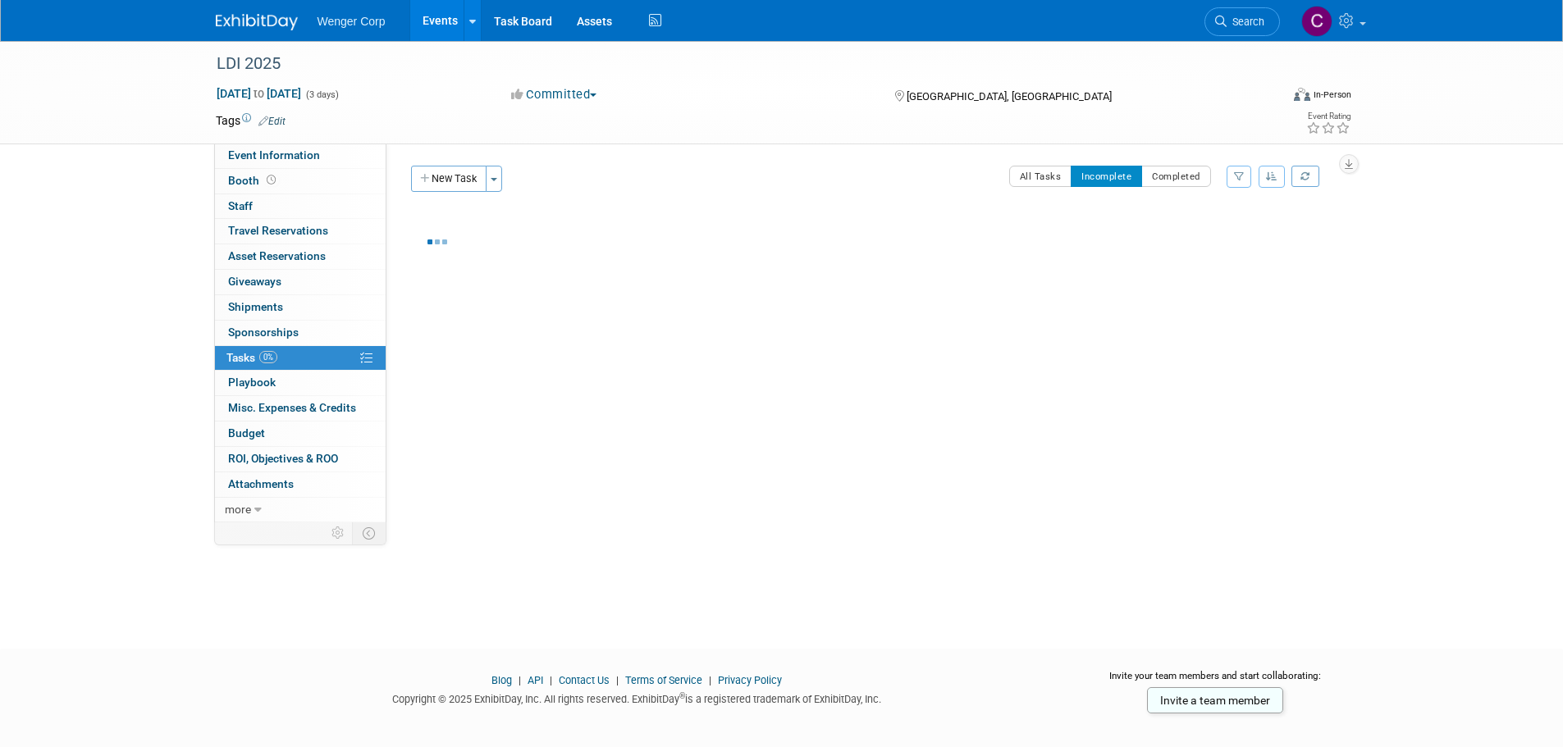 This screenshot has height=747, width=1563. I want to click on a: API, so click(535, 680).